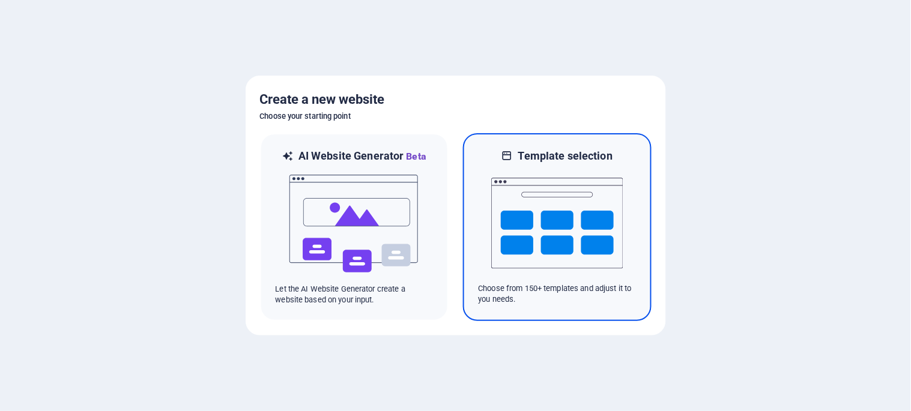  I want to click on p: Choose from 150+ templates and adjust it to you needs., so click(557, 294).